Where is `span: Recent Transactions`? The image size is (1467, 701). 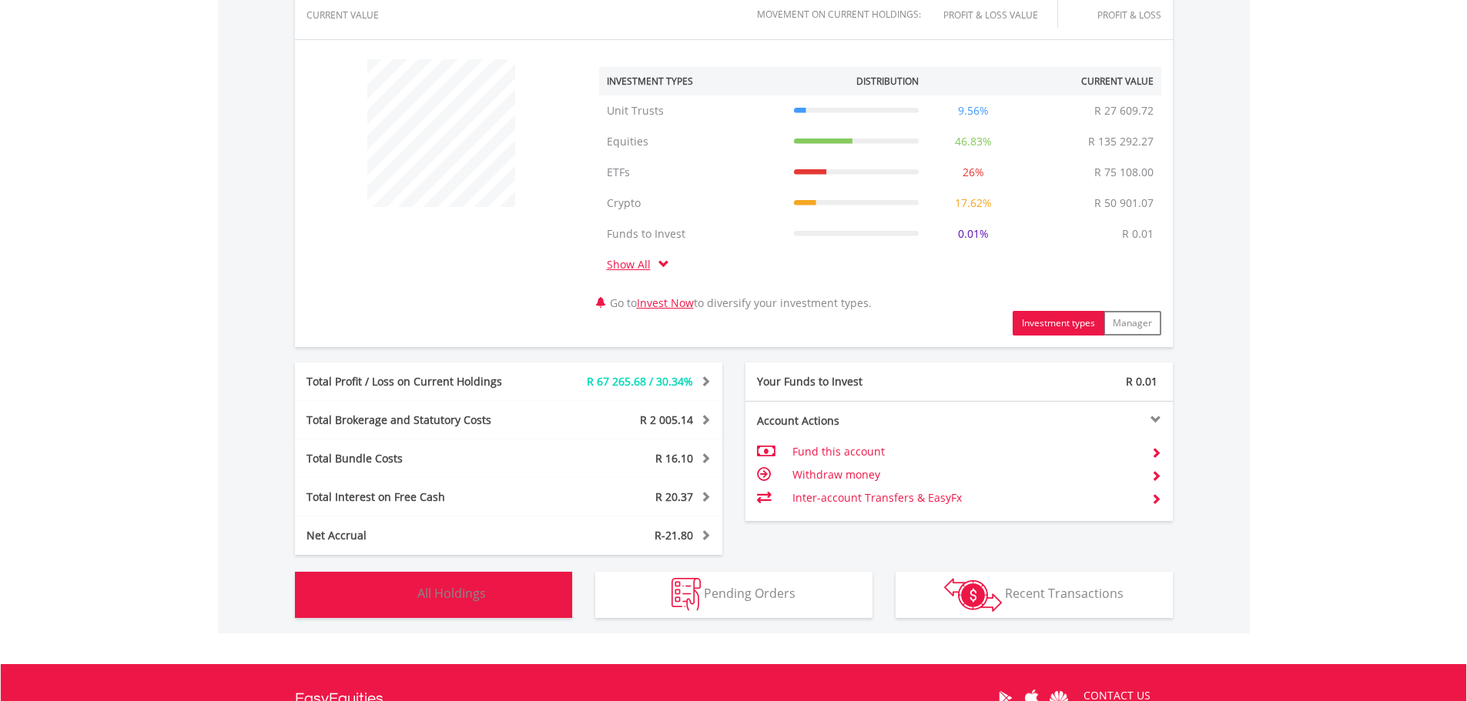
span: Recent Transactions is located at coordinates (1064, 594).